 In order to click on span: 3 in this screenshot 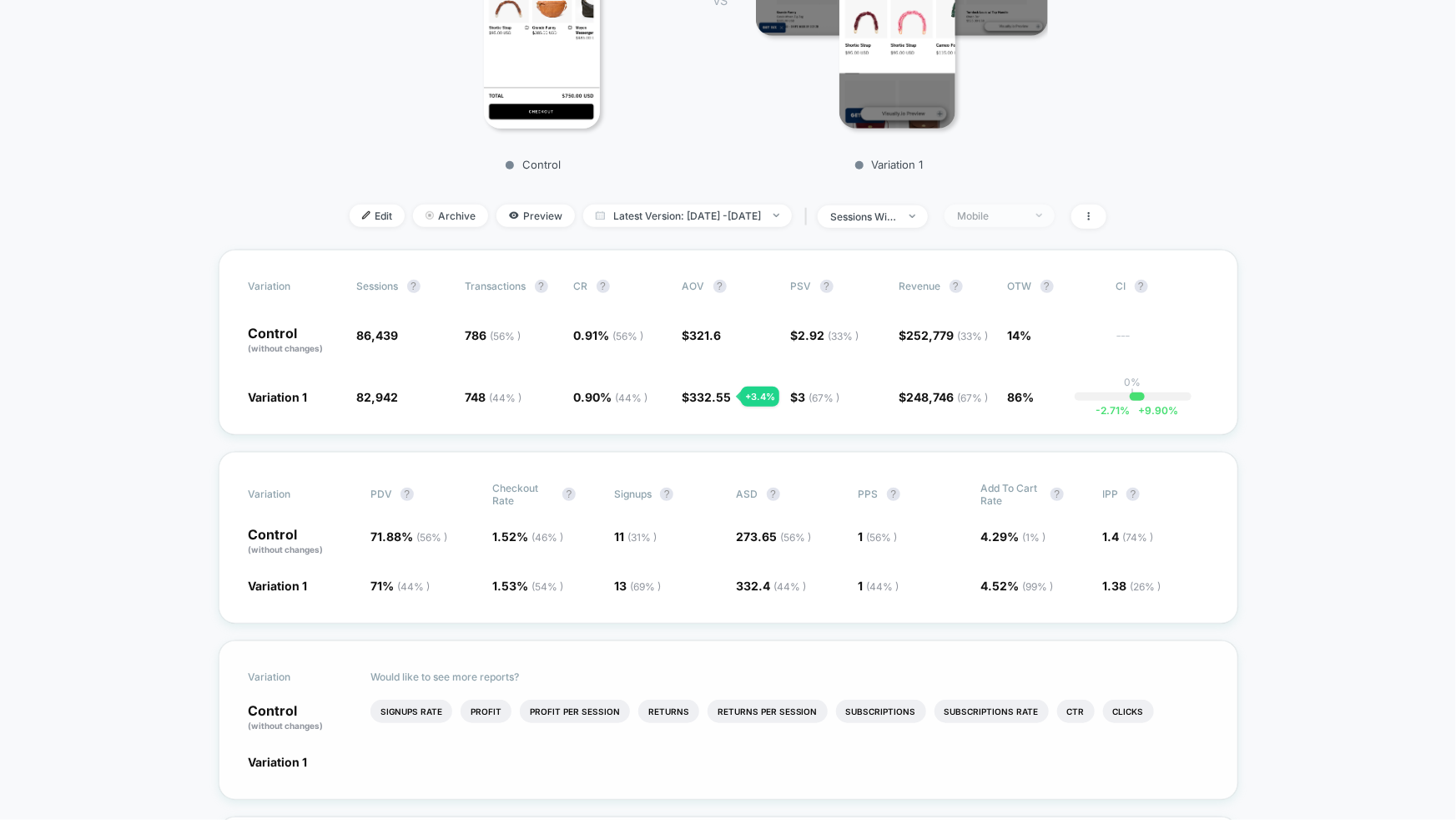, I will do `click(820, 397)`.